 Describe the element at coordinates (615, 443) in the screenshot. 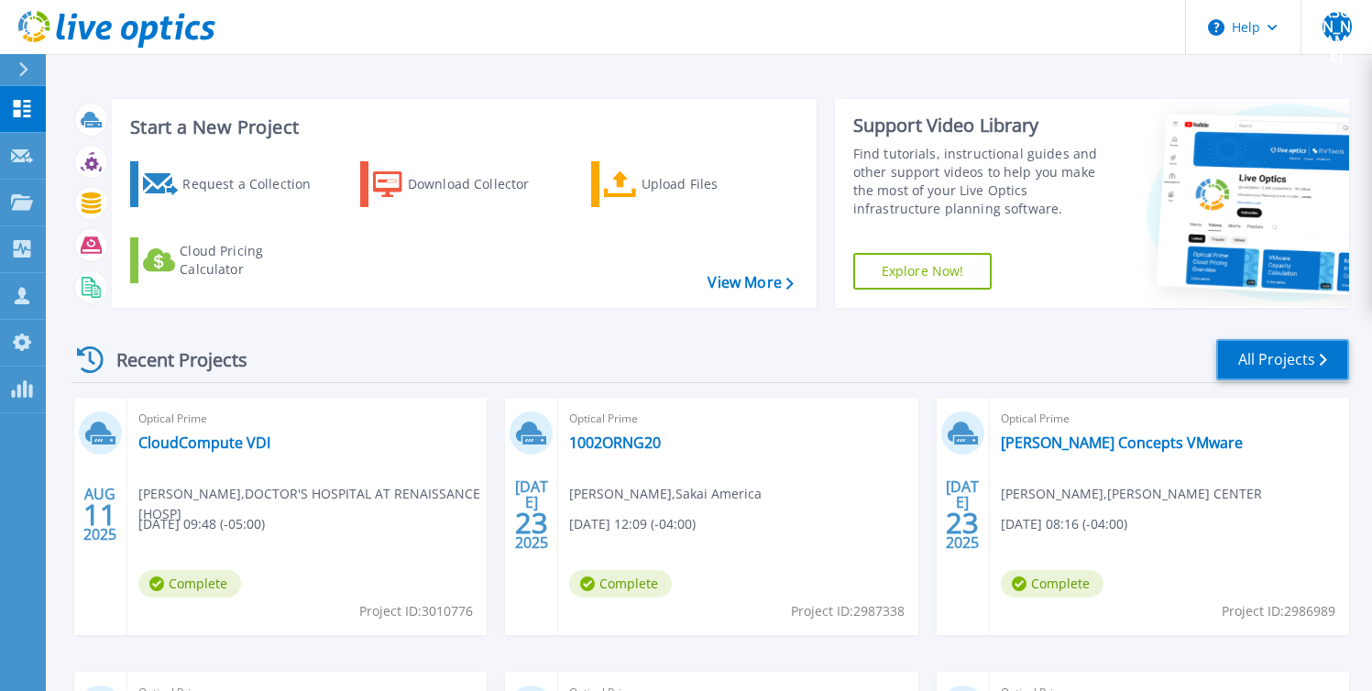

I see `a: 1002ORNG20` at that location.